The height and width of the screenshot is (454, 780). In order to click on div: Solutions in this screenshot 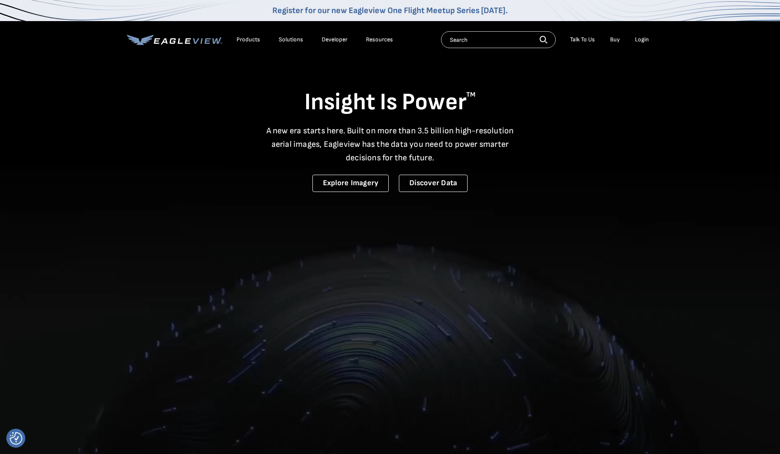, I will do `click(291, 40)`.